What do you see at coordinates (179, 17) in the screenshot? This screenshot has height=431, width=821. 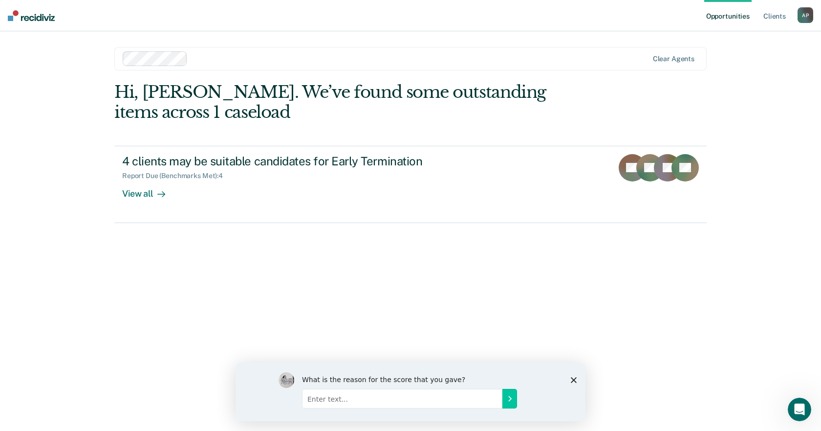 I see `div: What is the reason for the score that you gave?` at bounding box center [179, 17].